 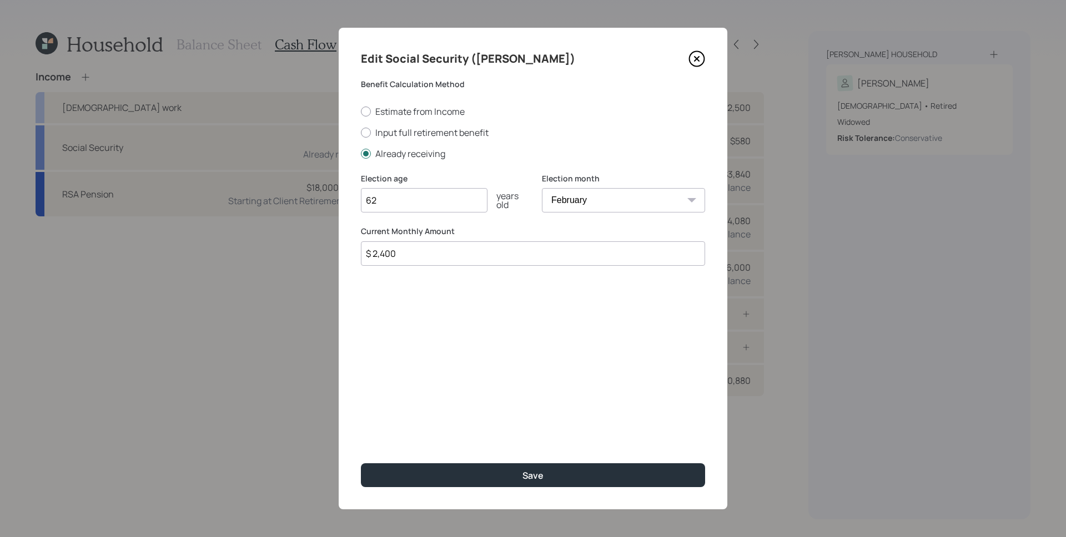 I want to click on label: Election month, so click(x=623, y=179).